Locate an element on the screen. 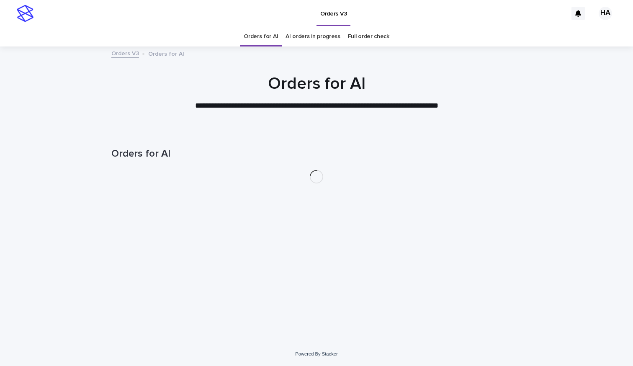 Image resolution: width=633 pixels, height=366 pixels. a: AI orders in progress is located at coordinates (313, 36).